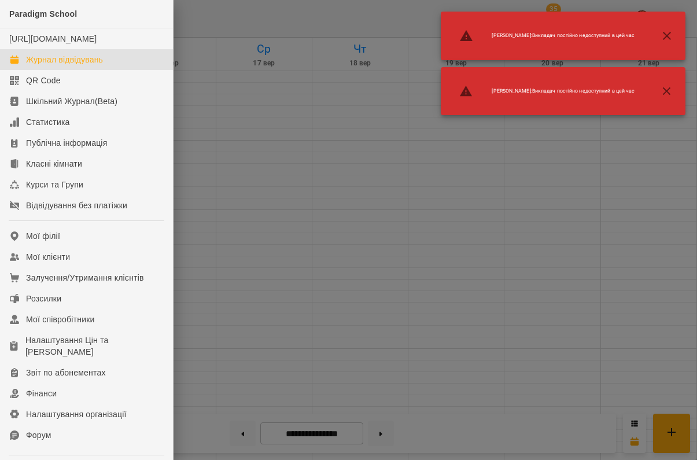 The image size is (697, 460). What do you see at coordinates (66, 372) in the screenshot?
I see `div: Звіт по абонементах` at bounding box center [66, 372].